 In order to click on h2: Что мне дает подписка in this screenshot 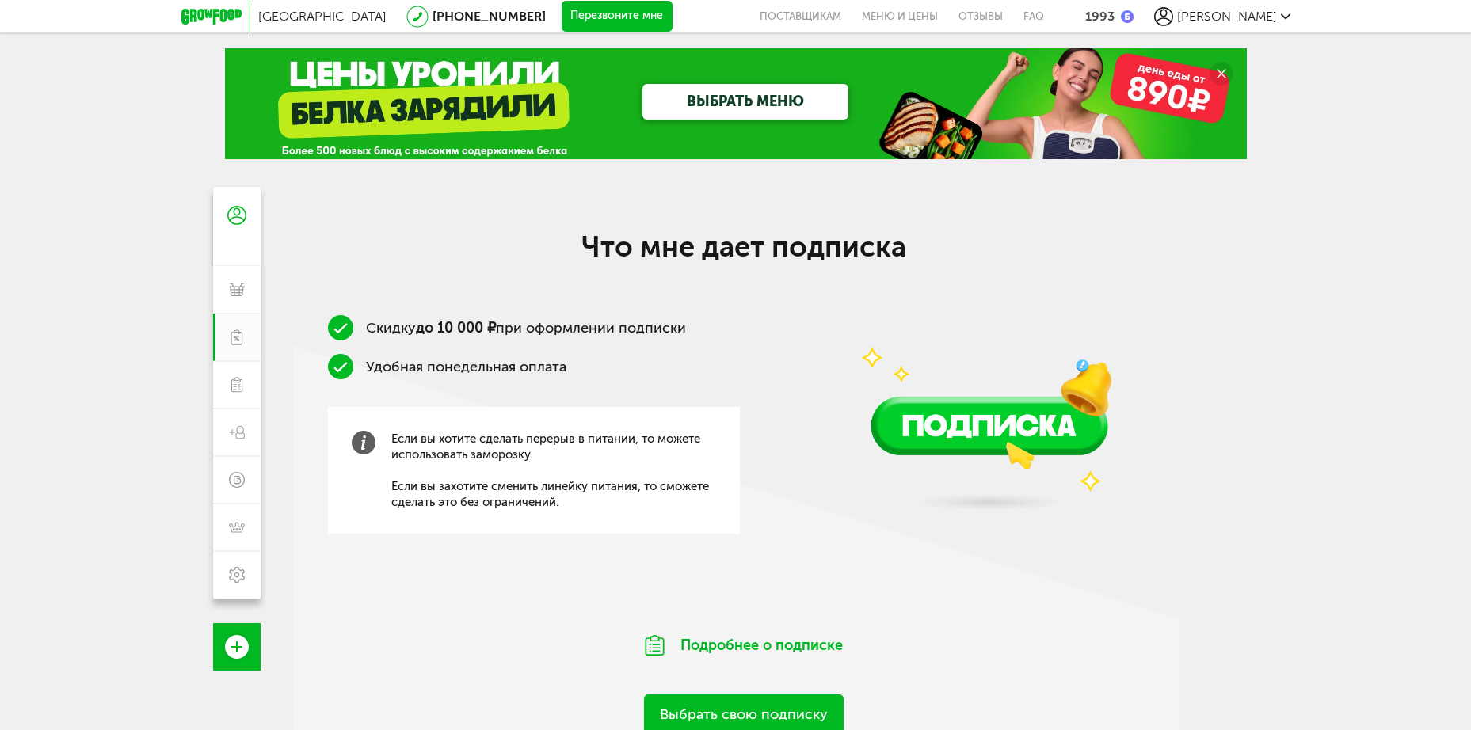, I will do `click(744, 246)`.